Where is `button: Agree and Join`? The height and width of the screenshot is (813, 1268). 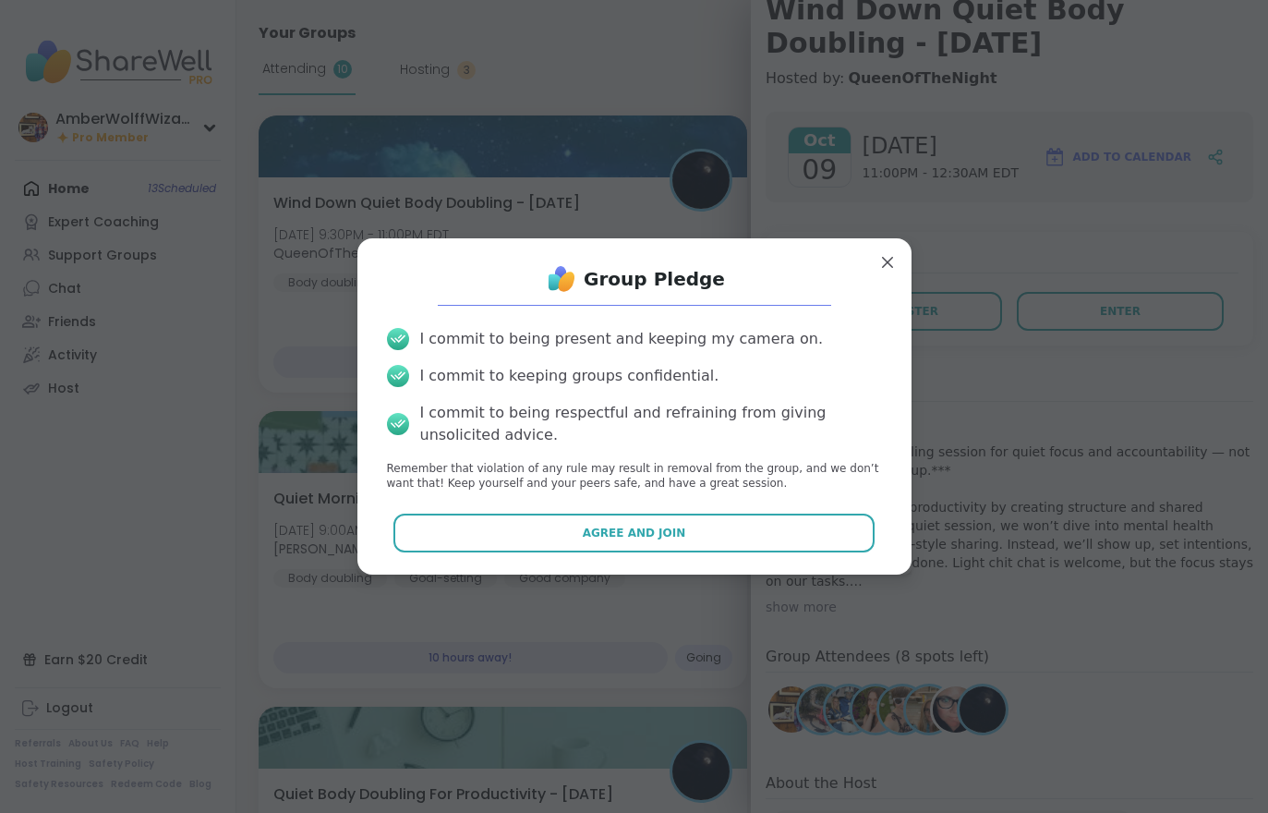
button: Agree and Join is located at coordinates (634, 533).